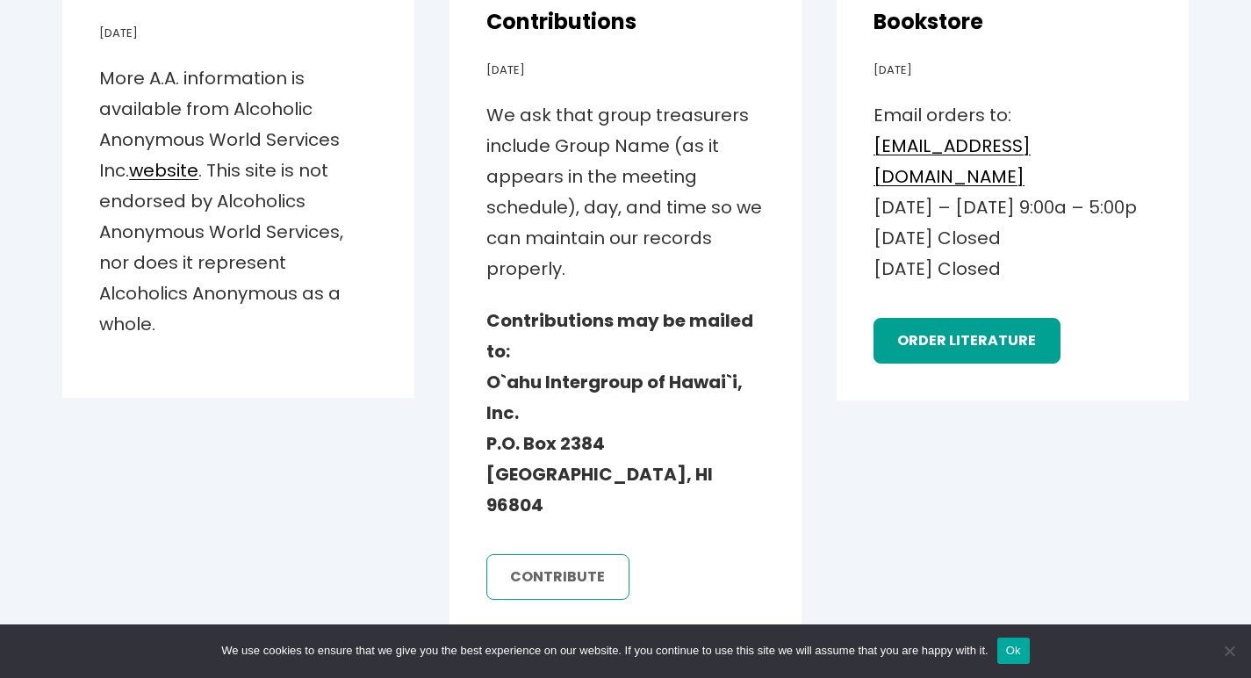 This screenshot has height=678, width=1251. Describe the element at coordinates (238, 201) in the screenshot. I see `p: More A.A. information is available from Alcoholic Anonymous World Services Inc. . This site is no...` at that location.